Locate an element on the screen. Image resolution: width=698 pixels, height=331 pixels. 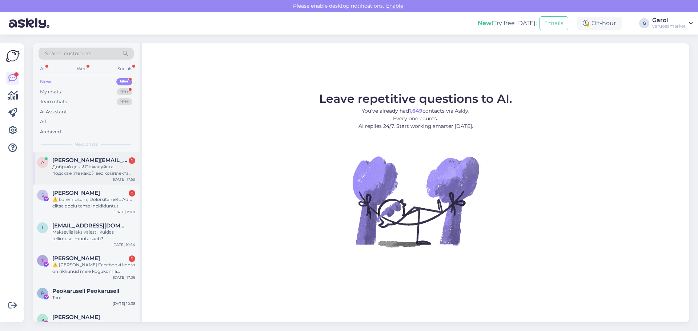
span: New chats is located at coordinates (86, 144).